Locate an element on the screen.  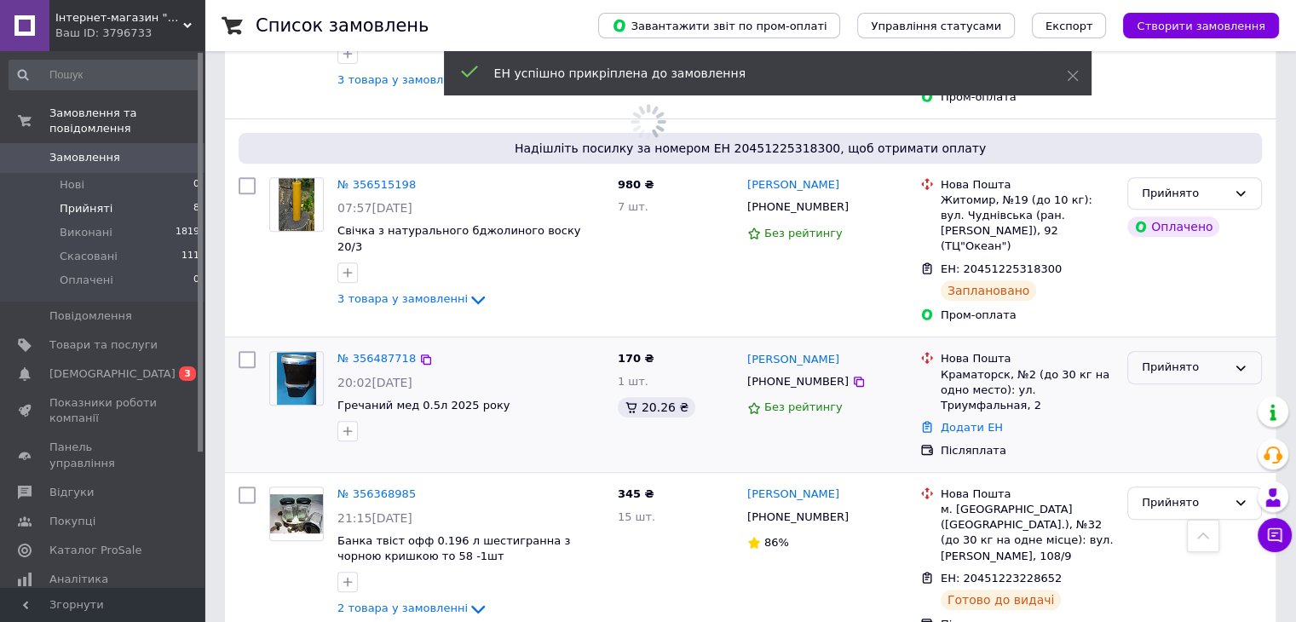
a: Додати ЕН is located at coordinates (971, 427).